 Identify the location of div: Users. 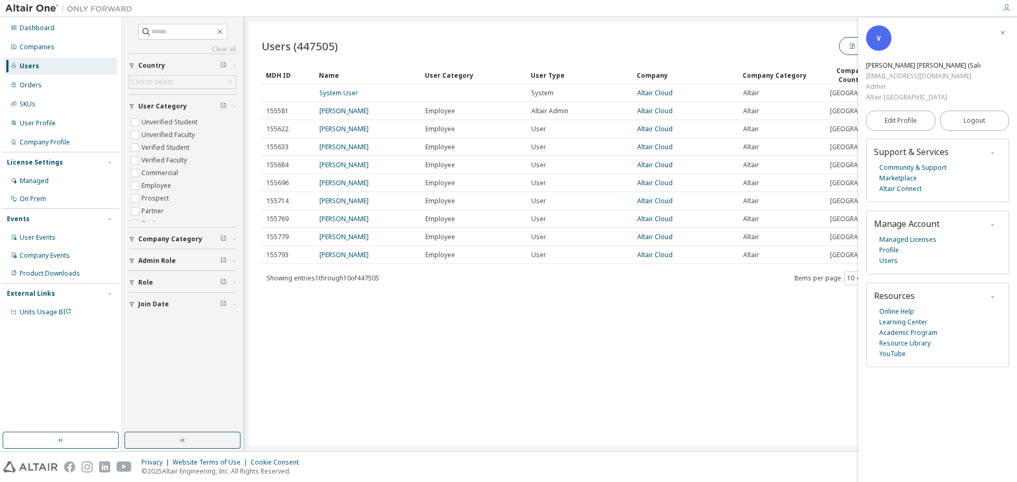
(29, 66).